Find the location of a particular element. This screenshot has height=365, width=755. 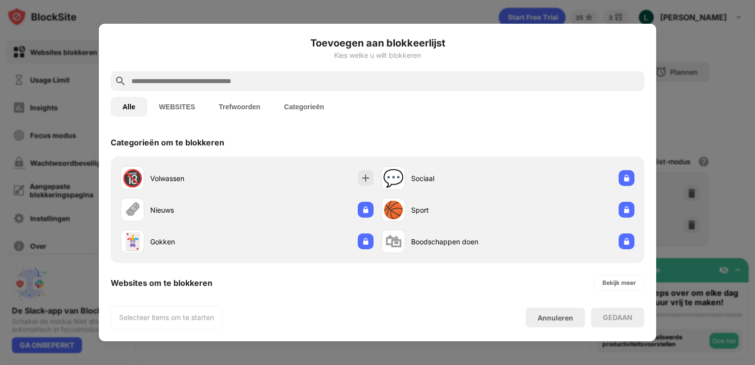

button: WEBSITES is located at coordinates (177, 107).